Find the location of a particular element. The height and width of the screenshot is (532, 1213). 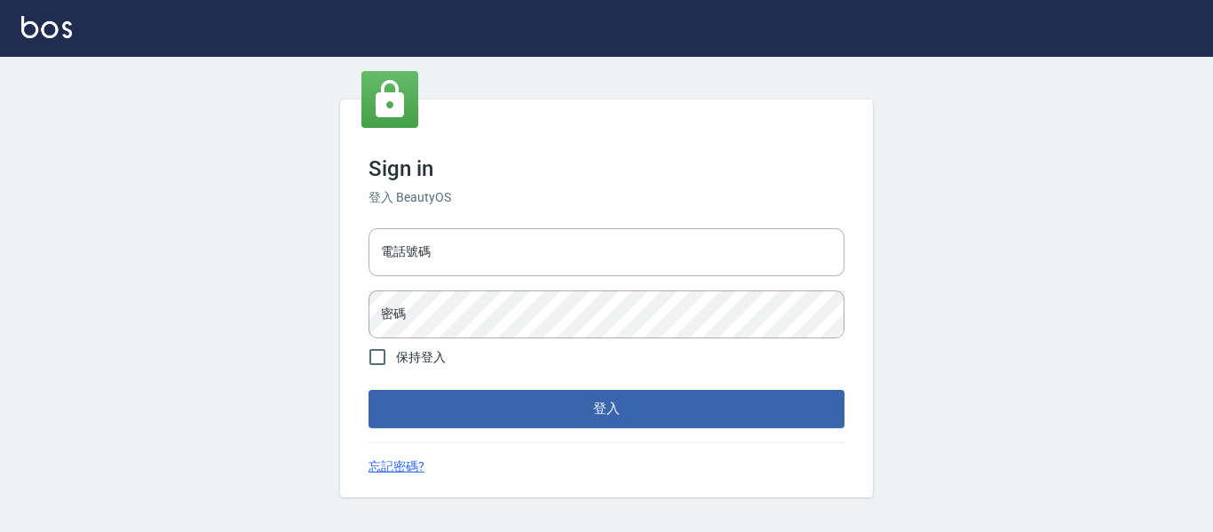

button: 登入 is located at coordinates (607, 408).